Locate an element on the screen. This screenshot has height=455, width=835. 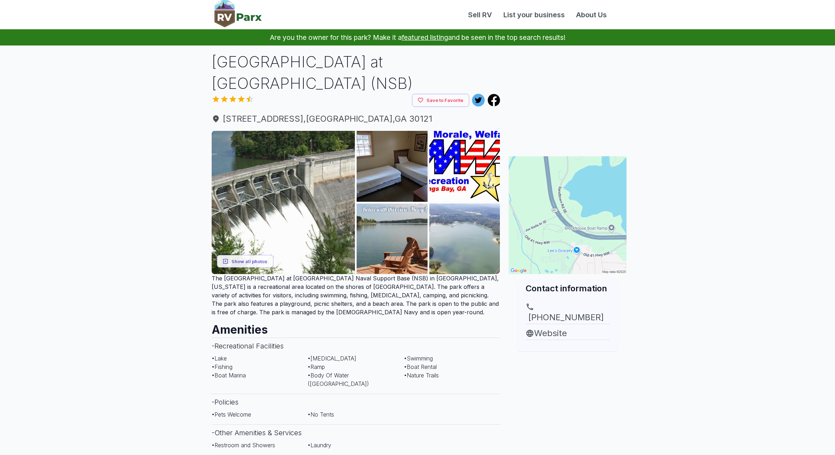
a: Website is located at coordinates (567, 333).